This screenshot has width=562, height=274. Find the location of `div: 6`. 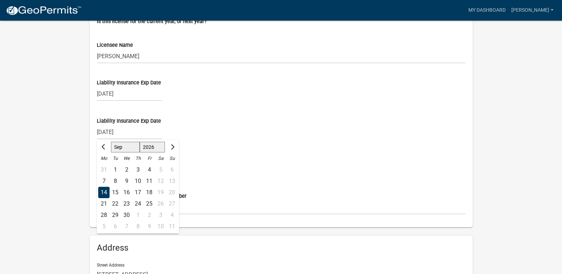

div: 6 is located at coordinates (115, 226).